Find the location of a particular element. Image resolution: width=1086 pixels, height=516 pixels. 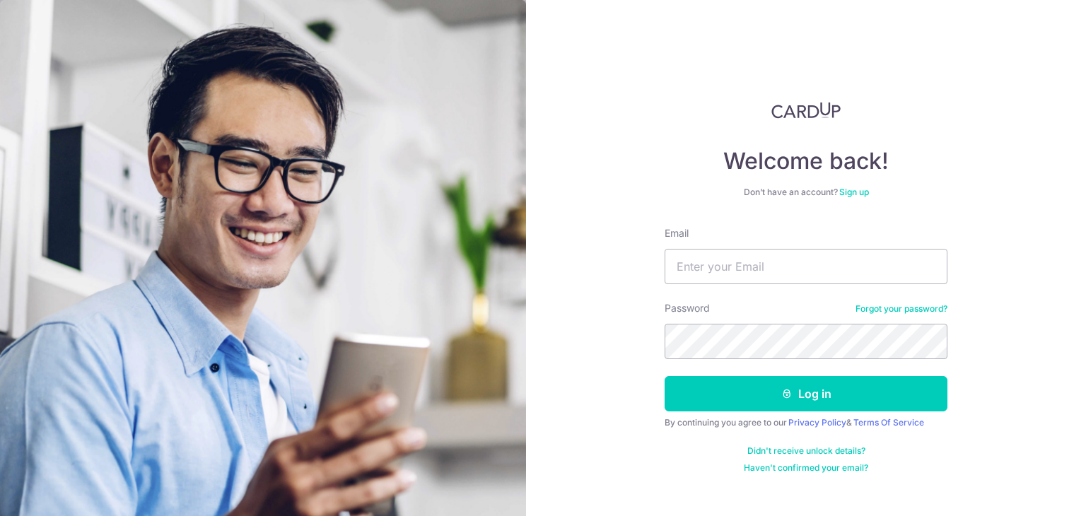

button: Log in is located at coordinates (806, 394).